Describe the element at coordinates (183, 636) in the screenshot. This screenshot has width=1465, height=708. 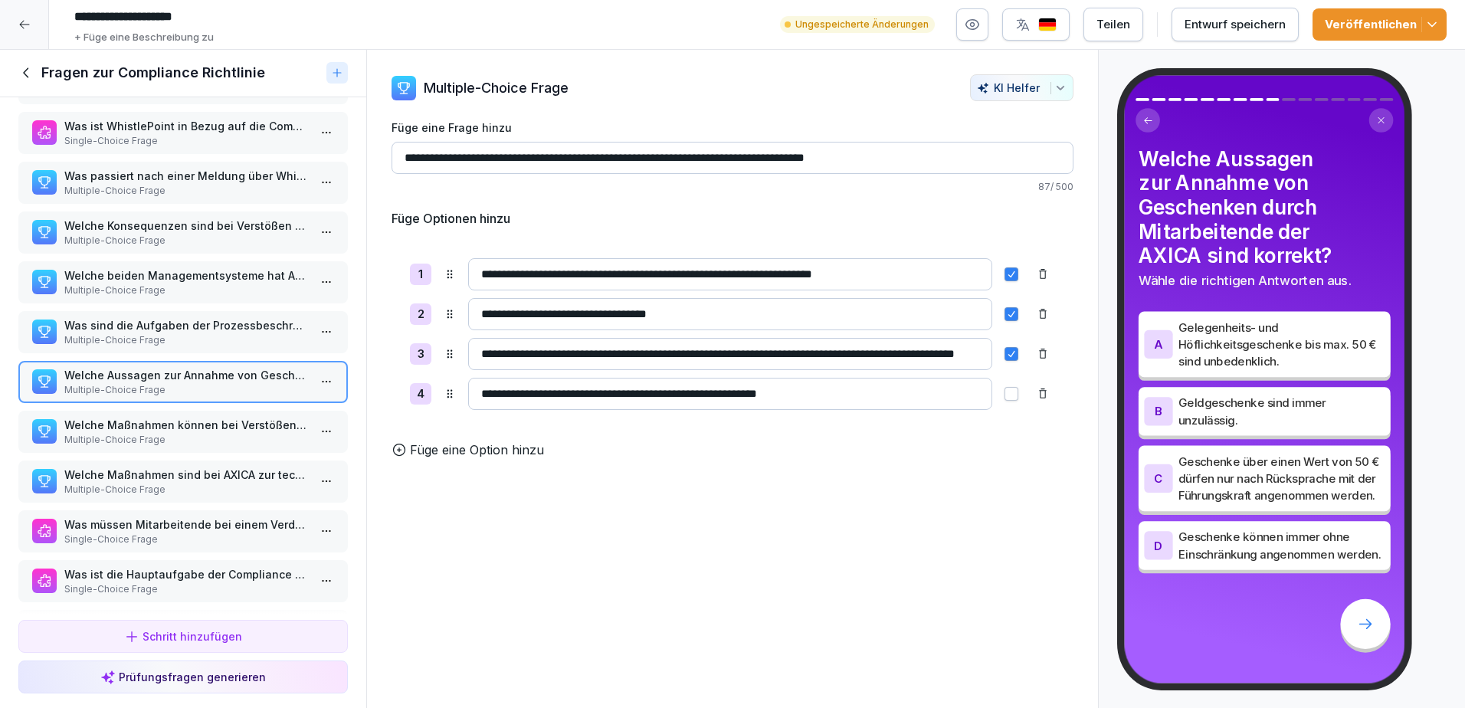
I see `div: Schritt hinzufügen` at that location.